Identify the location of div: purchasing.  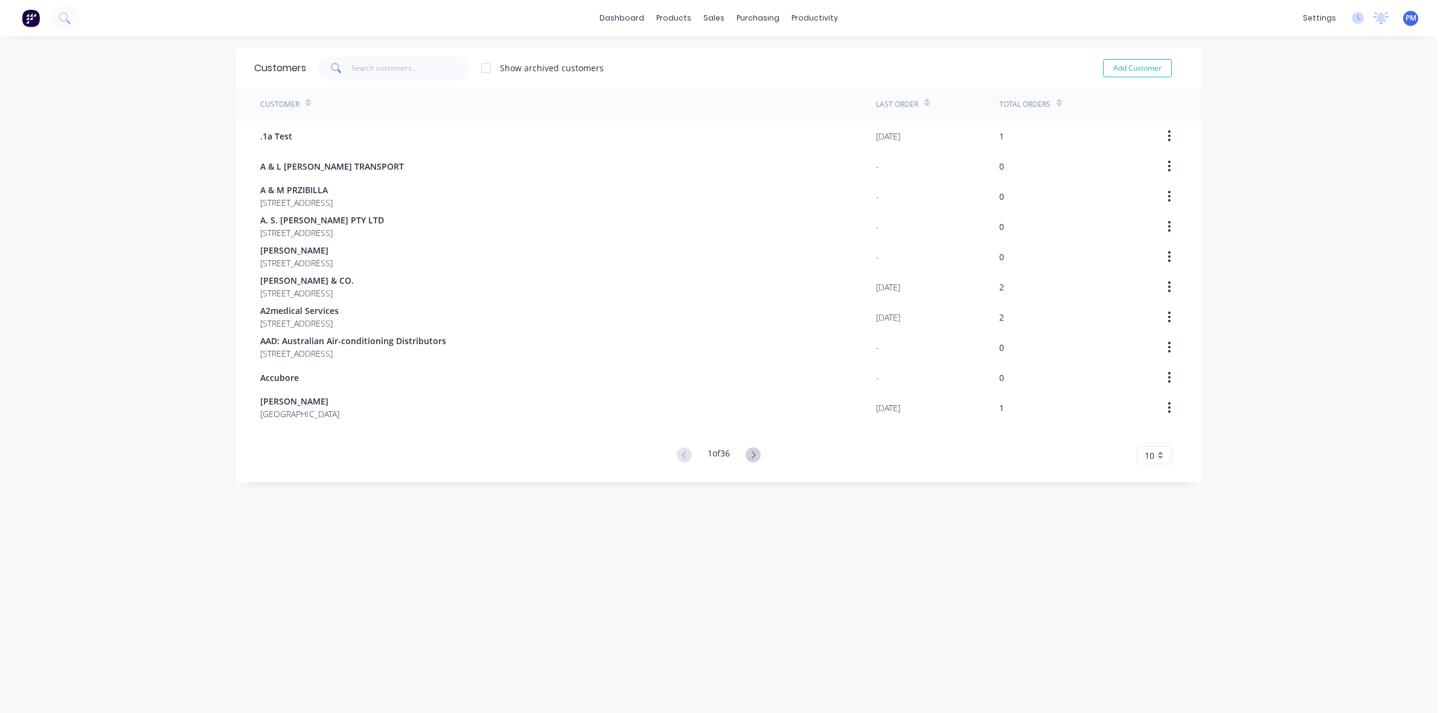
(757, 18).